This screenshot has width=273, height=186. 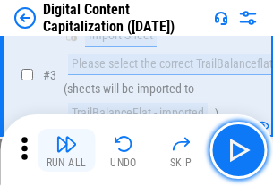 What do you see at coordinates (181, 144) in the screenshot?
I see `img: Skip` at bounding box center [181, 144].